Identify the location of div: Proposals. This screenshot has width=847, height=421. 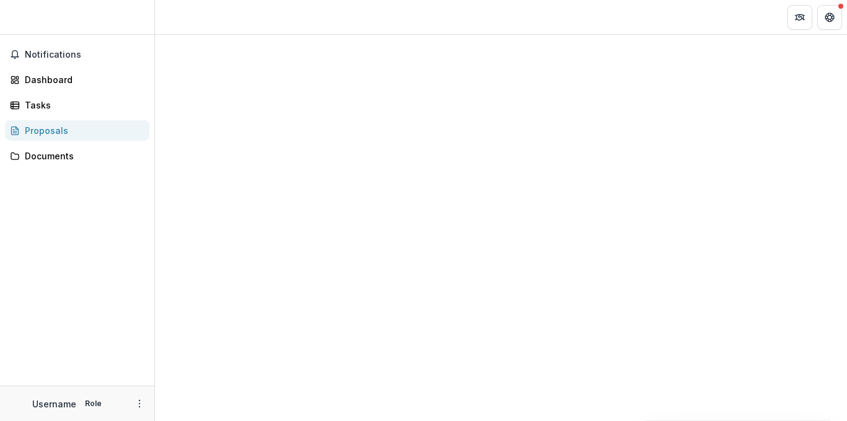
(82, 130).